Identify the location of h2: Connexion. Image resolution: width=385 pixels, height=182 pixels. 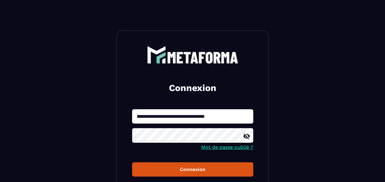
(193, 88).